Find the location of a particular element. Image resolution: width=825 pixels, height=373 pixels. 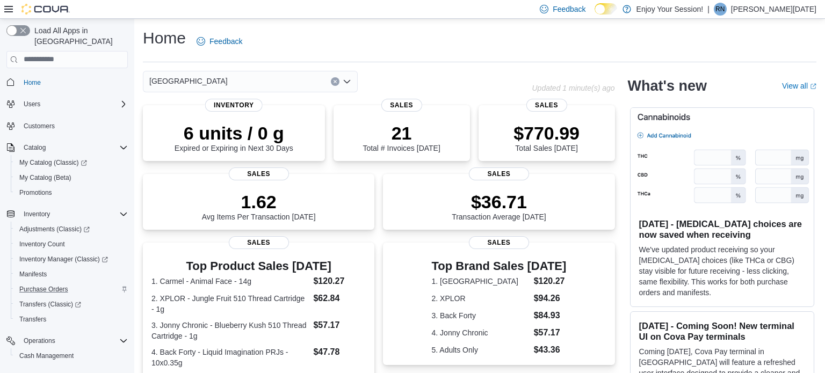

span: Cash Management is located at coordinates (71, 356).